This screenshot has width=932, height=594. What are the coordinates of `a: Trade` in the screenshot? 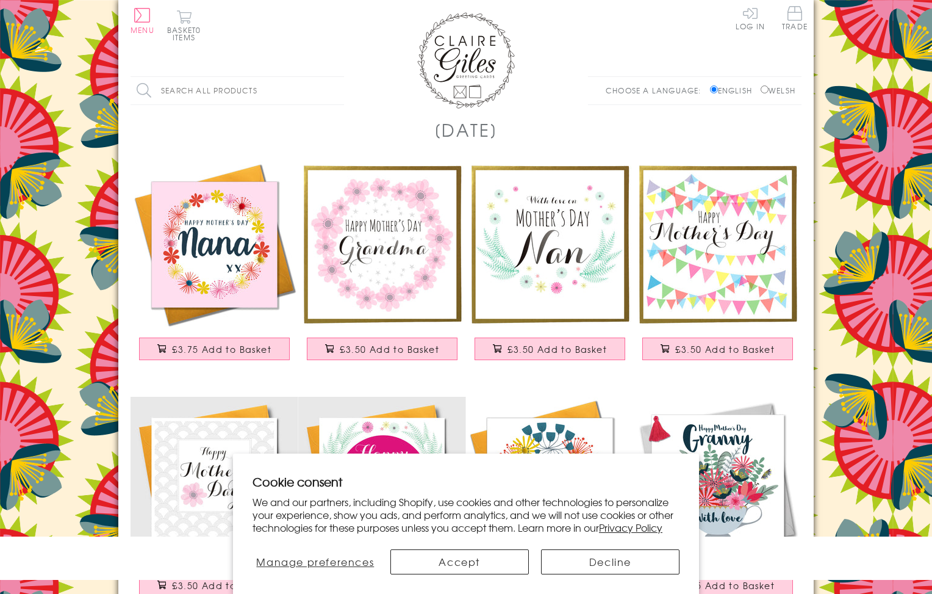 It's located at (795, 19).